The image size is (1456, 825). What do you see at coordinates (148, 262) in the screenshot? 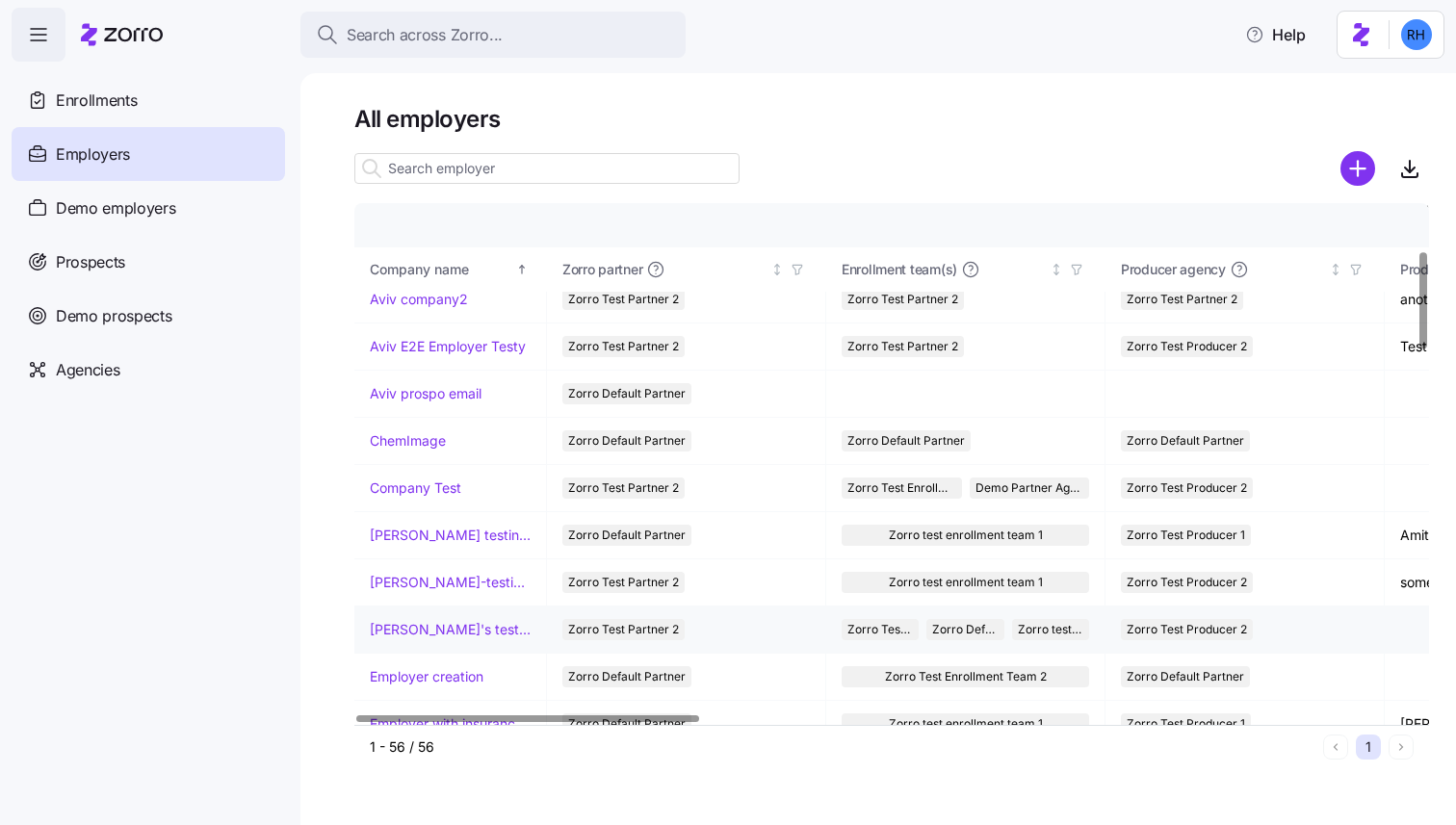
I see `a: Prospects` at bounding box center [148, 262].